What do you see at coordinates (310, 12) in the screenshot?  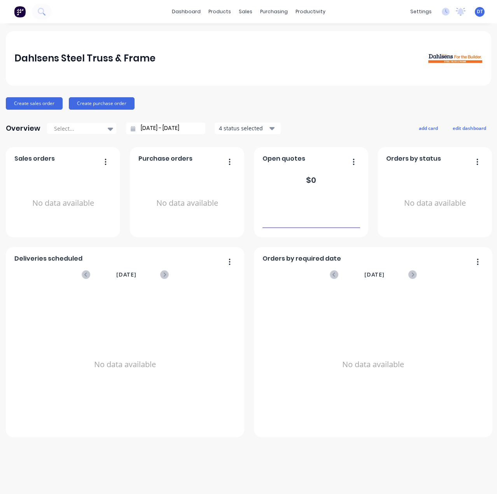 I see `div: productivity` at bounding box center [310, 12].